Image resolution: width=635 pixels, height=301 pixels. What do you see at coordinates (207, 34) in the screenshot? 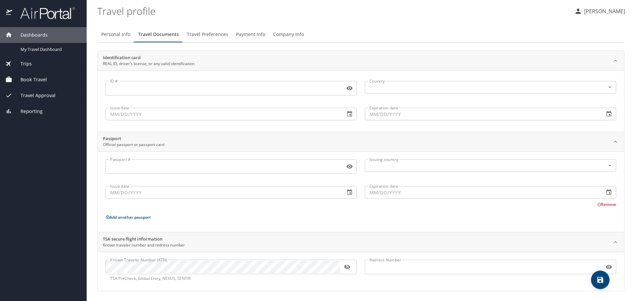
I see `span: Travel Preferences` at bounding box center [207, 34].